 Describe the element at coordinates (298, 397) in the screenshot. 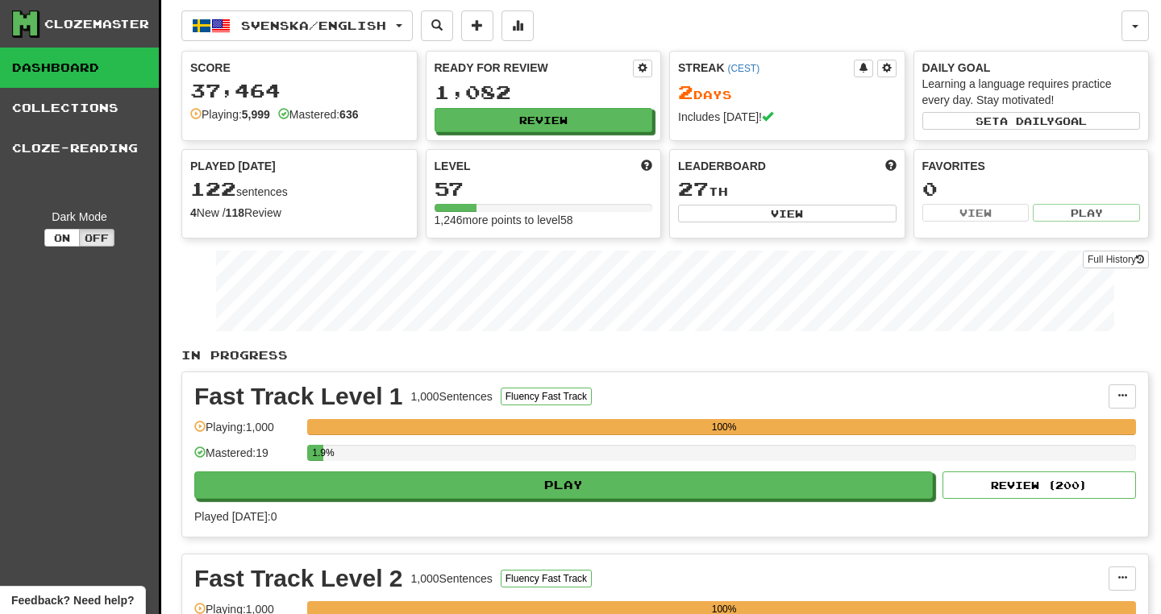

I see `div: Fast Track Level 1` at that location.